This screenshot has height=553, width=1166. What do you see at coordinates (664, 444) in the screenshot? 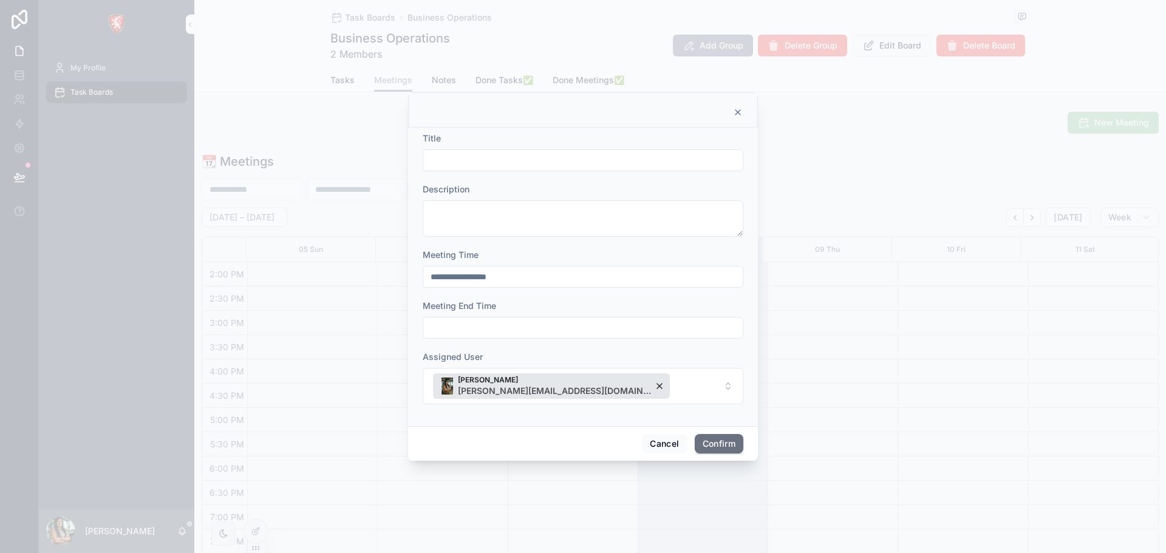
I see `button: Cancel` at bounding box center [664, 444].